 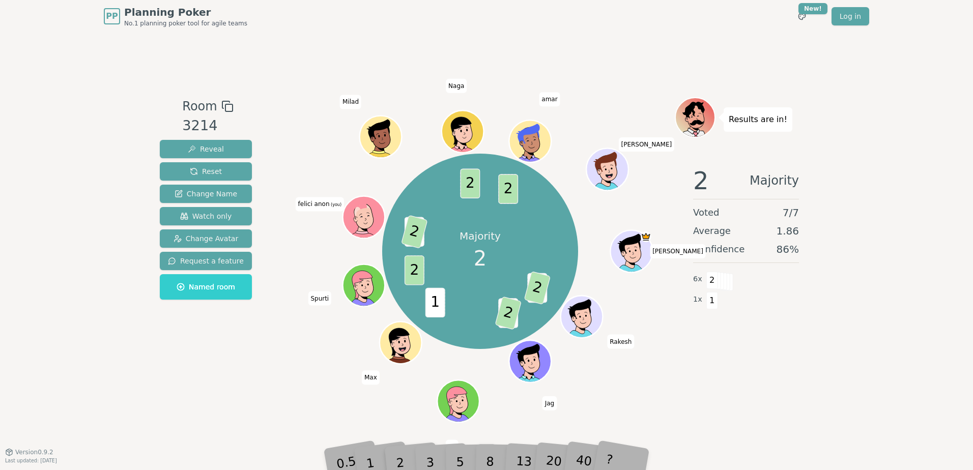 What do you see at coordinates (206, 194) in the screenshot?
I see `span: Change Name` at bounding box center [206, 194].